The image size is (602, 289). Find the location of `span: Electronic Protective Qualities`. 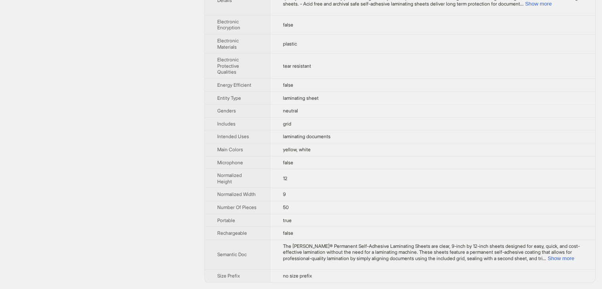

span: Electronic Protective Qualities is located at coordinates (228, 66).